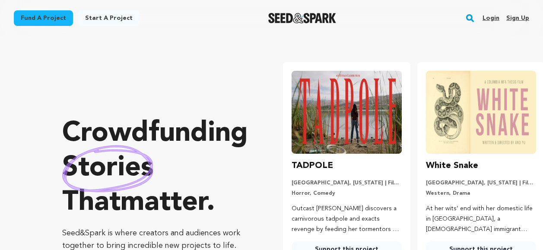 The height and width of the screenshot is (250, 543). Describe the element at coordinates (481, 112) in the screenshot. I see `img: White Snake image` at that location.